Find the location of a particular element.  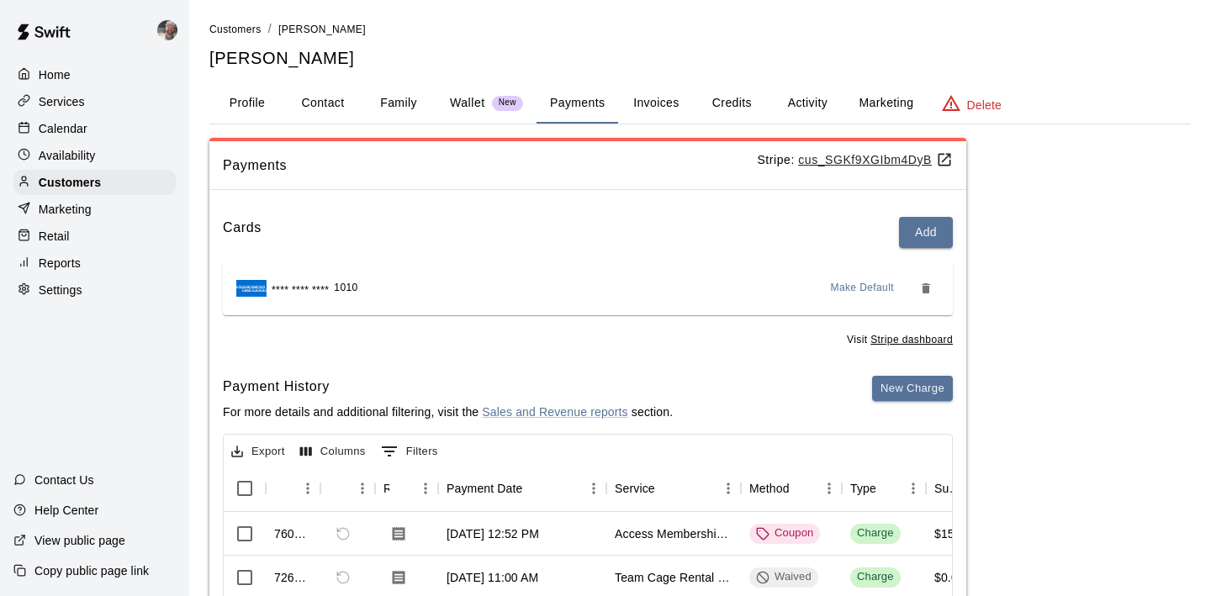

a: Calendar is located at coordinates (94, 129).